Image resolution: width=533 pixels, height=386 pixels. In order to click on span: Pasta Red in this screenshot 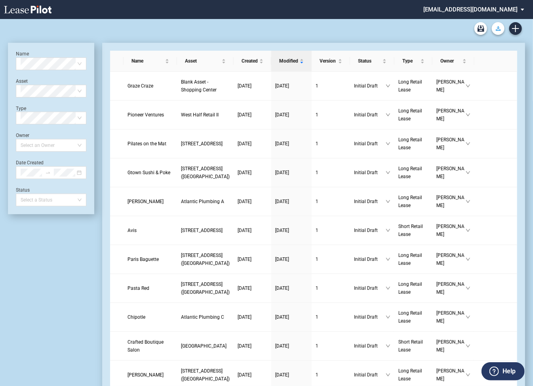, I will do `click(138, 288)`.